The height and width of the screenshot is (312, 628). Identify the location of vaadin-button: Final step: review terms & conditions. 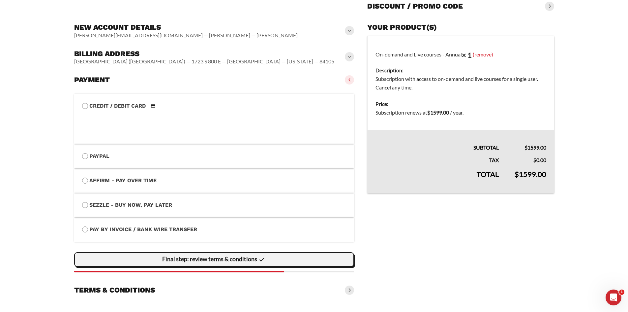
(214, 259).